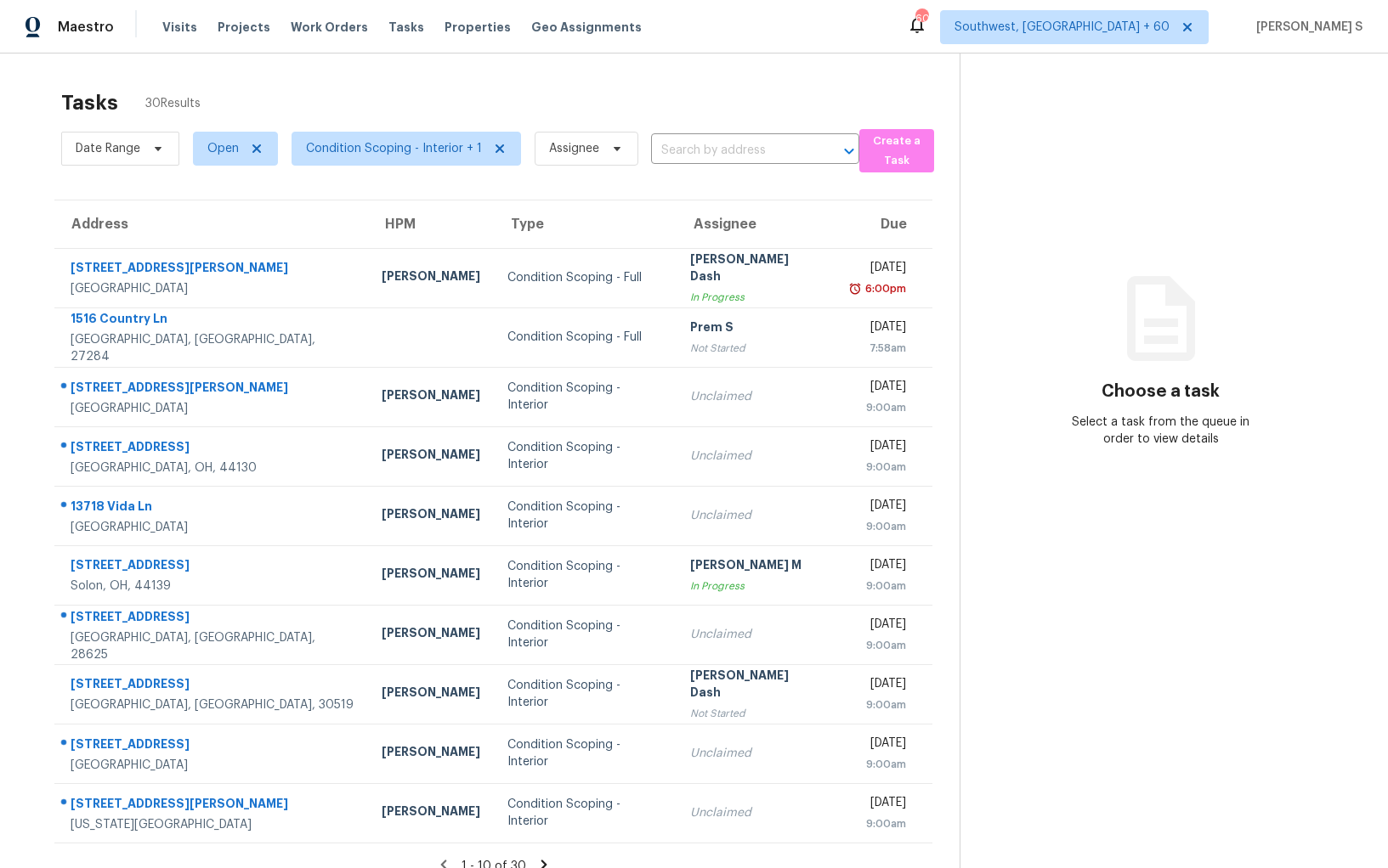 This screenshot has width=1388, height=868. I want to click on span: Condition Scoping - Interior + 1, so click(394, 149).